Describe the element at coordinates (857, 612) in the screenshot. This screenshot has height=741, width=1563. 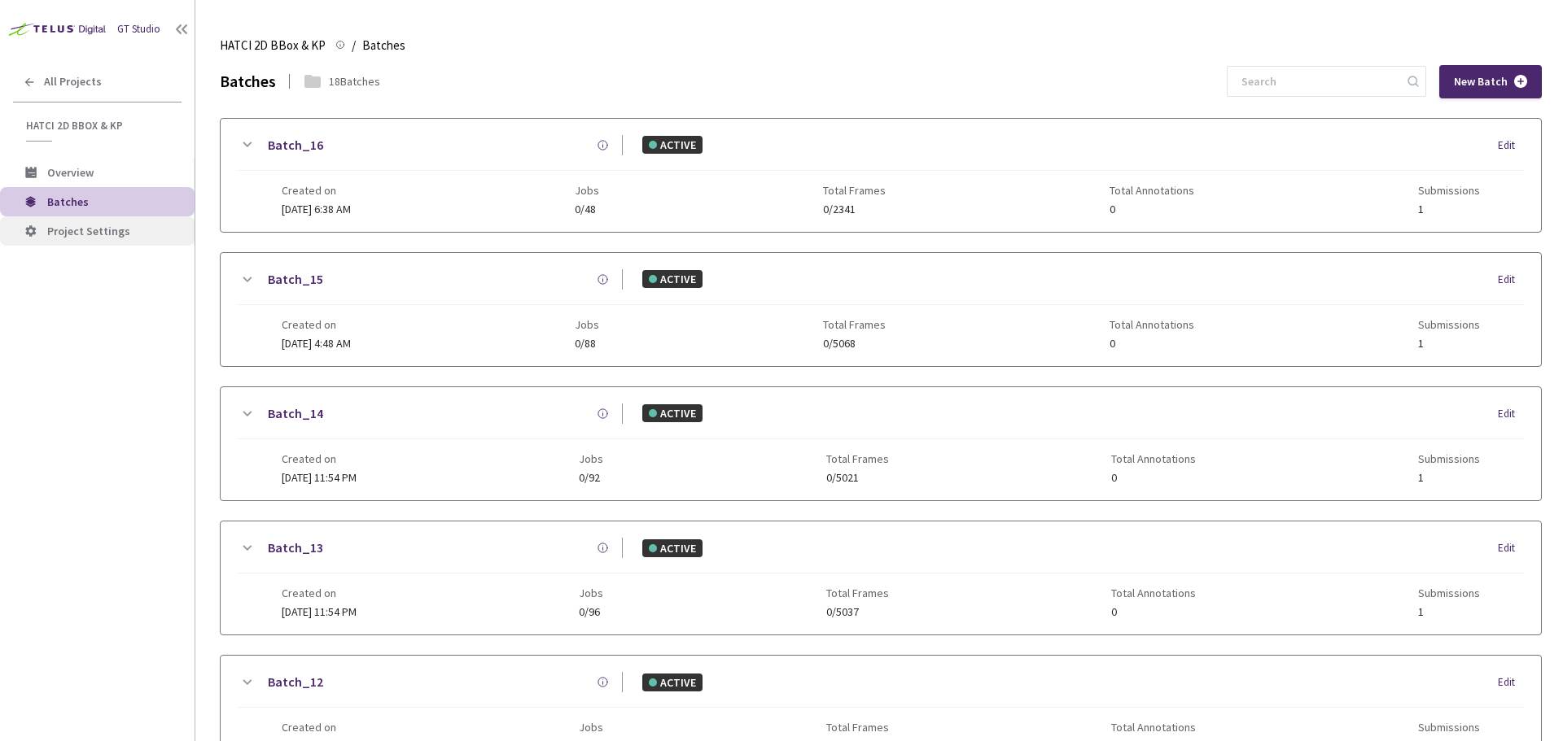
I see `span: 0/5037` at that location.